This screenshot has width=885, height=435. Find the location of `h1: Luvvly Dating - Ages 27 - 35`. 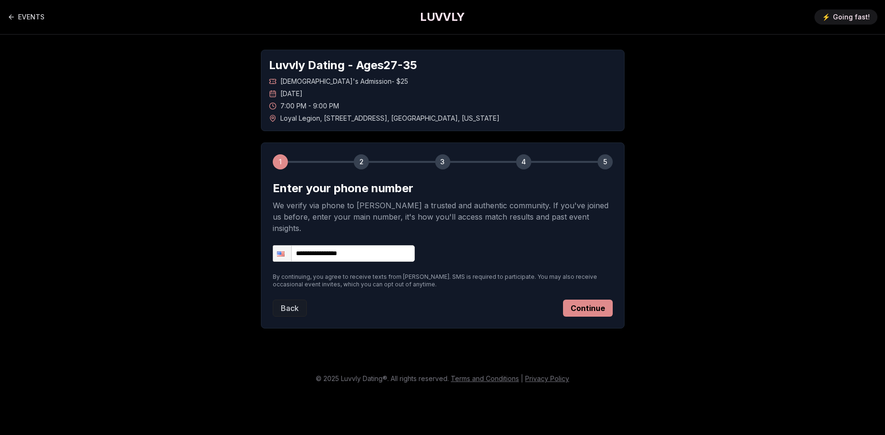

h1: Luvvly Dating - Ages 27 - 35 is located at coordinates (443, 65).